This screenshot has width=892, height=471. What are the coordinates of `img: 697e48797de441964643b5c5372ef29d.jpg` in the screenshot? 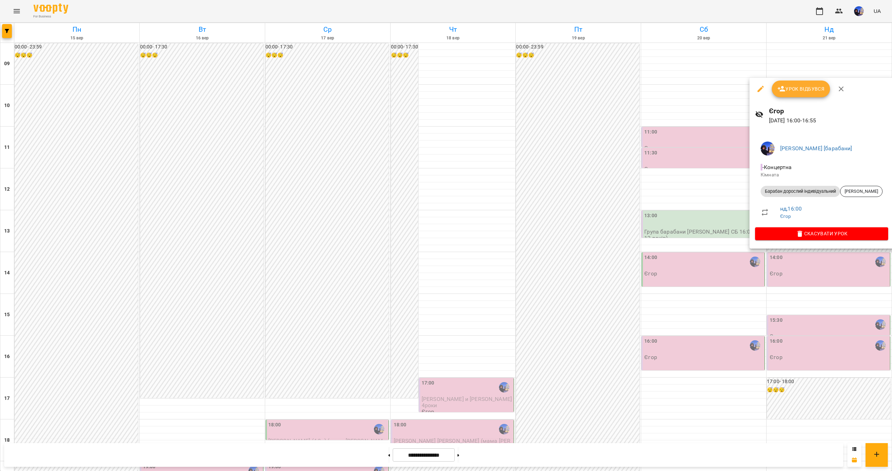 It's located at (768, 149).